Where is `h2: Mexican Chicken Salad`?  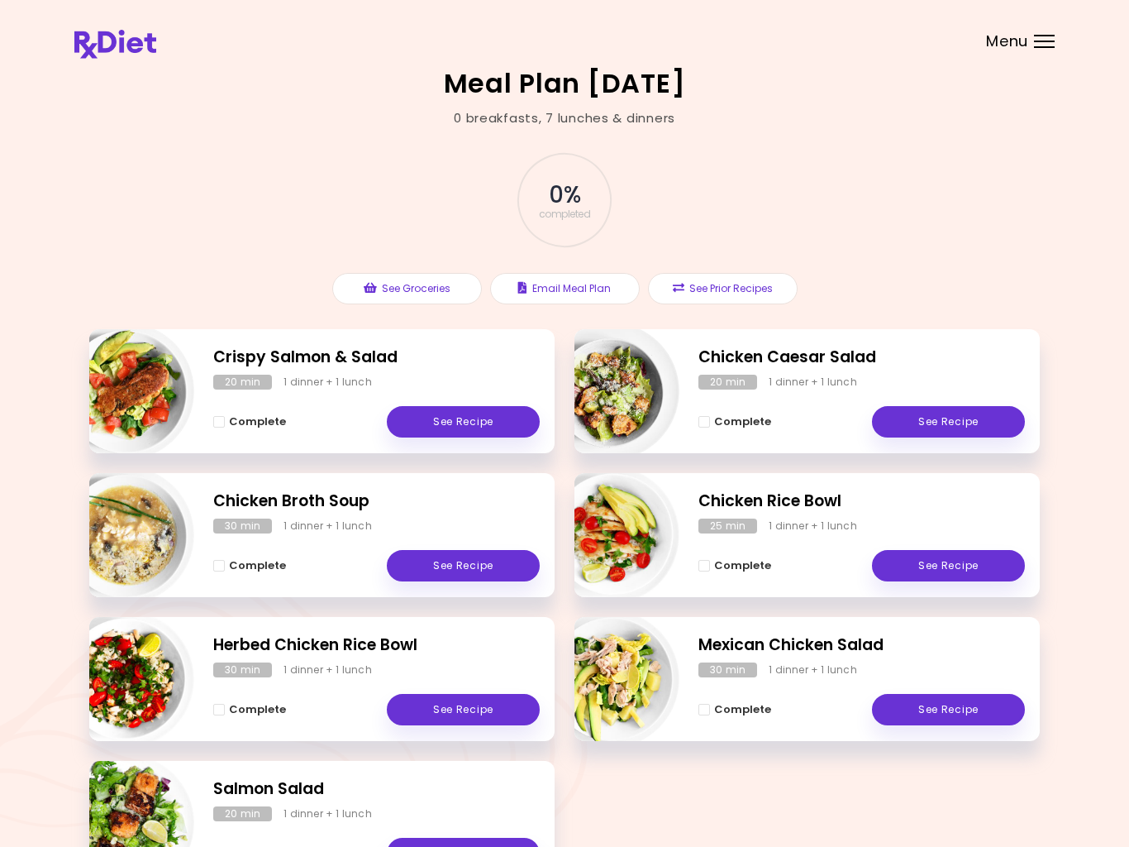 h2: Mexican Chicken Salad is located at coordinates (861, 645).